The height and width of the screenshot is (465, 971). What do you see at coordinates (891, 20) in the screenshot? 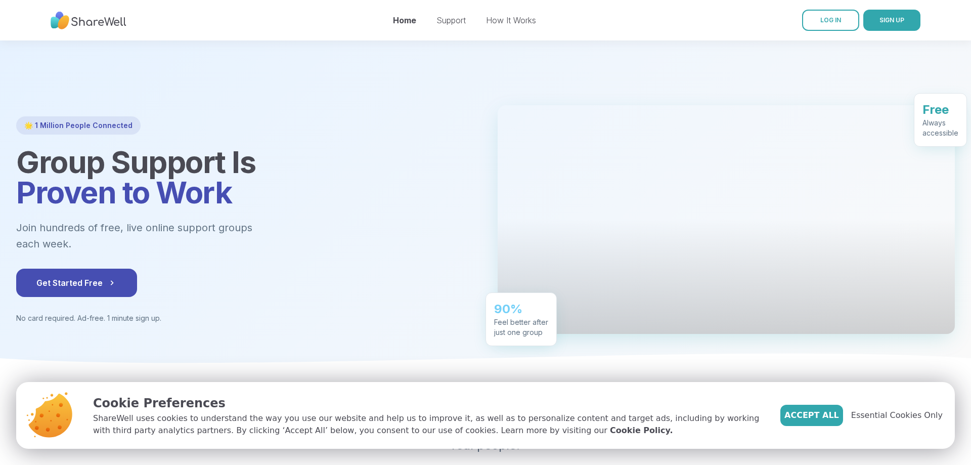
I see `button: SIGN UP` at bounding box center [891, 20].